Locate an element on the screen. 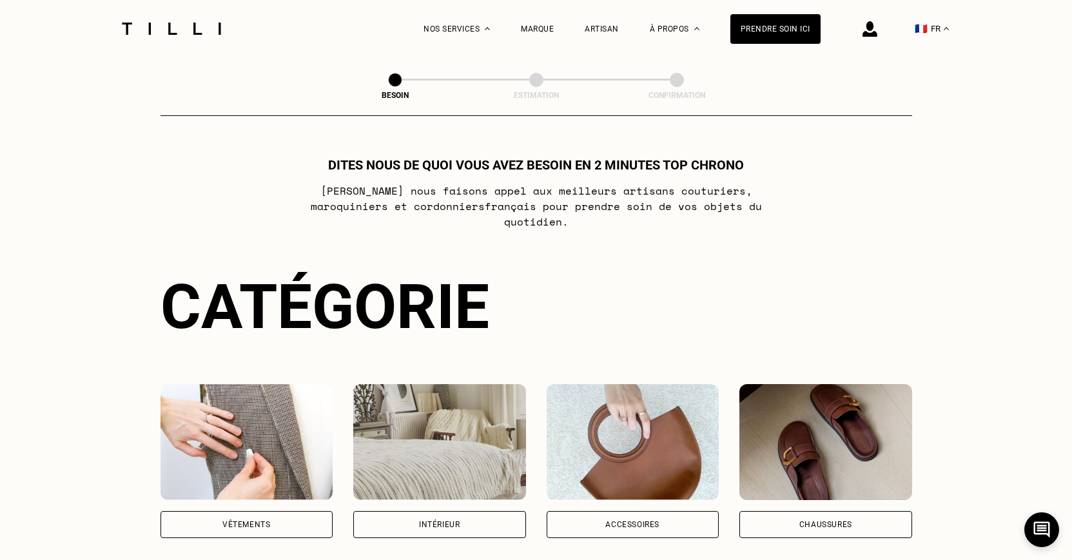 This screenshot has height=560, width=1072. img: Accessoires is located at coordinates (633, 442).